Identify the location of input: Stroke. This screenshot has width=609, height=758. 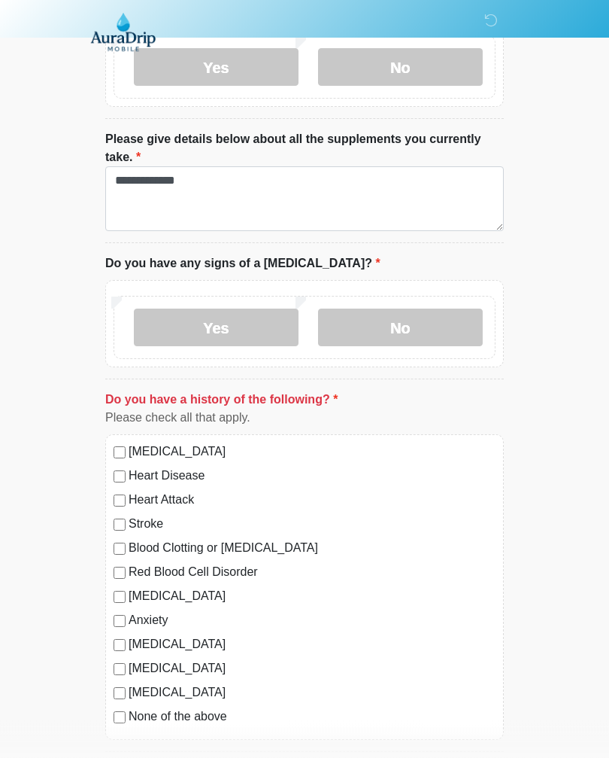
(120, 525).